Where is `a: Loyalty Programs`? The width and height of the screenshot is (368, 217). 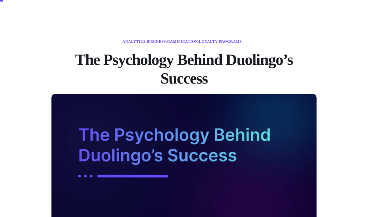 a: Loyalty Programs is located at coordinates (220, 41).